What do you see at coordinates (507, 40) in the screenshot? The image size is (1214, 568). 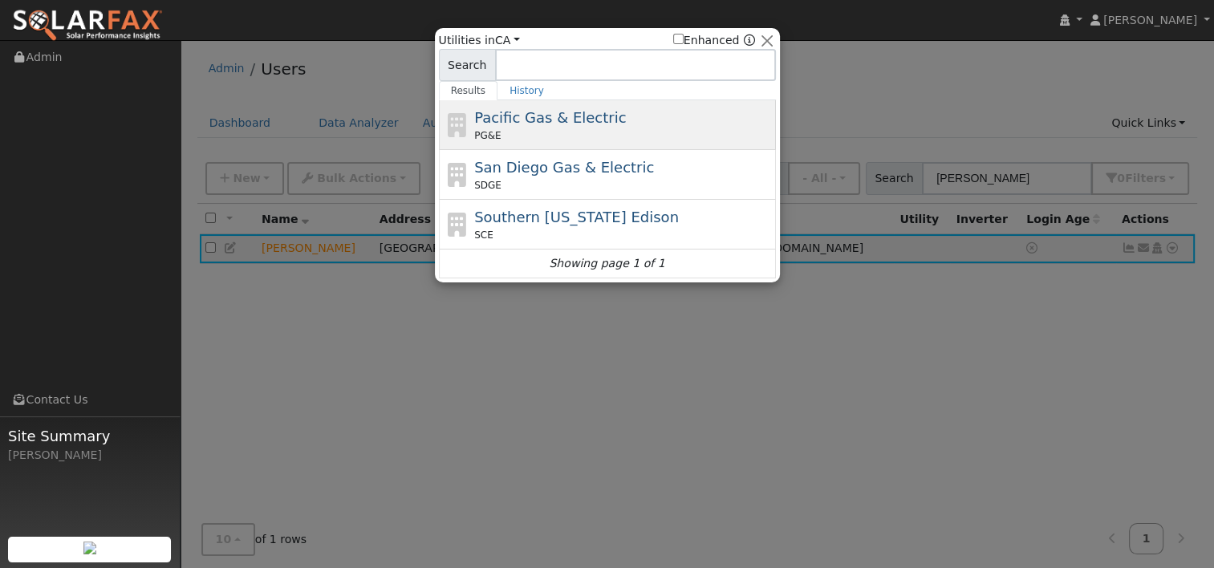 I see `a: CA` at bounding box center [507, 40].